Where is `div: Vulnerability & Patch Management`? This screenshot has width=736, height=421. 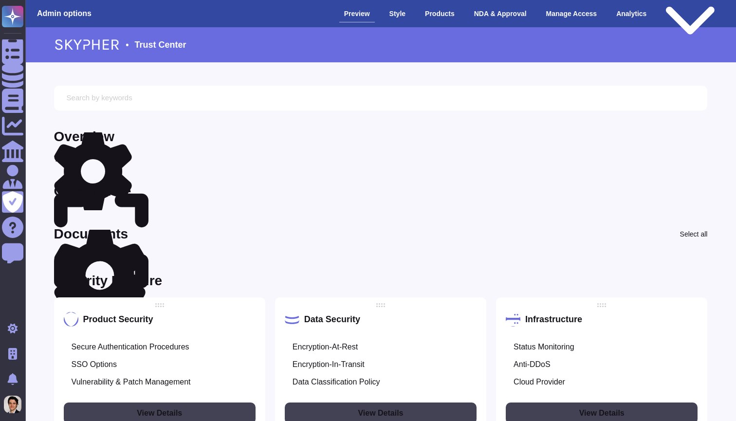
div: Vulnerability & Patch Management is located at coordinates (131, 382).